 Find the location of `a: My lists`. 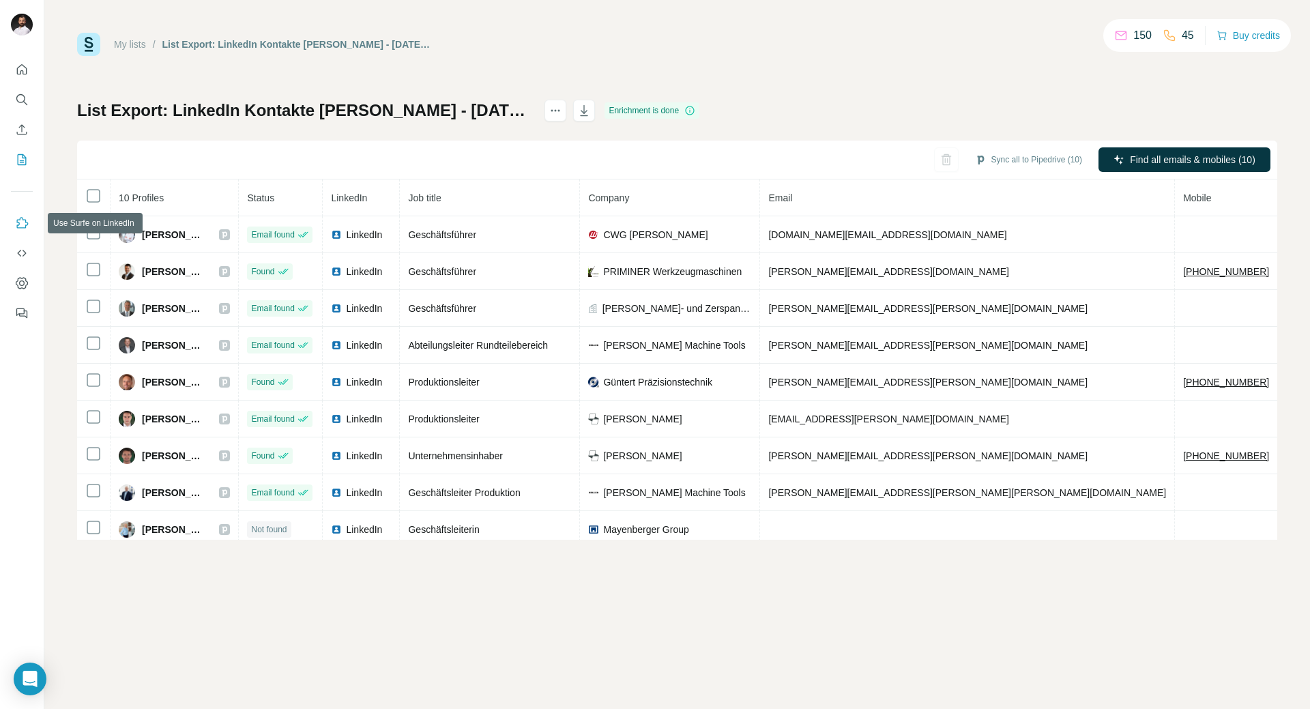

a: My lists is located at coordinates (130, 44).